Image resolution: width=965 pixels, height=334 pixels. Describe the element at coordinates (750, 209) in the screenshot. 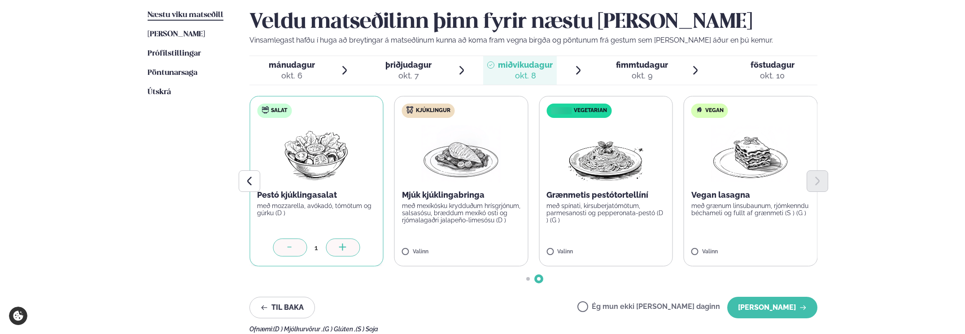

I see `p: með grænum linsubaunum, rjómkenndu béchameli og fullt af grænmeti (S ) (G )` at that location.